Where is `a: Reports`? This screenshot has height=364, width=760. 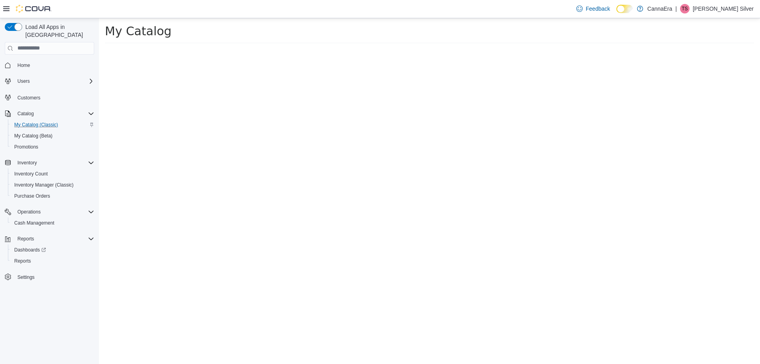 a: Reports is located at coordinates (23, 261).